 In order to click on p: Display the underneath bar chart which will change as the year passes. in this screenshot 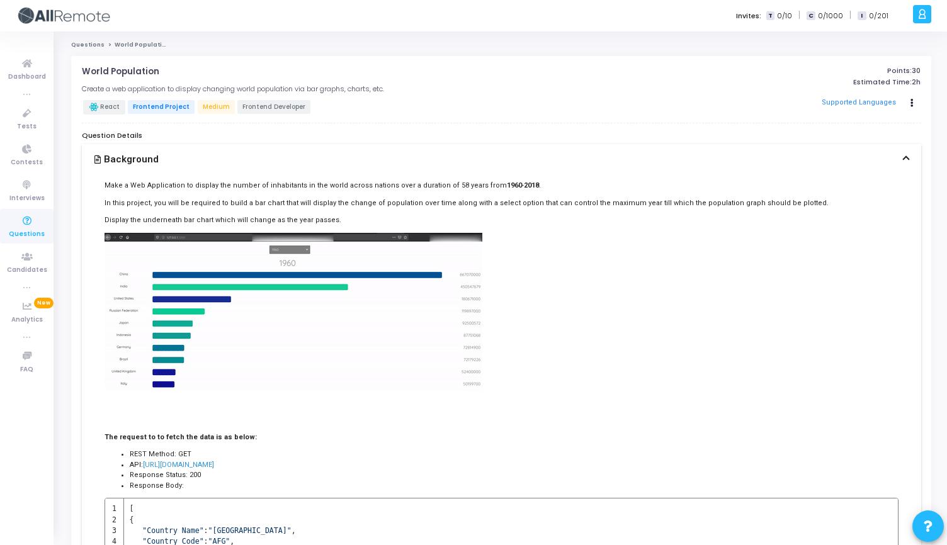, I will do `click(501, 220)`.